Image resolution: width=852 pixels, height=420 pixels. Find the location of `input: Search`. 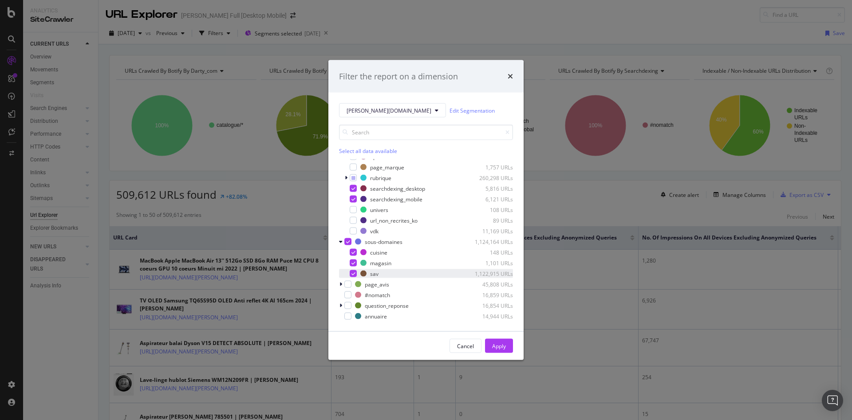

input: Search is located at coordinates (426, 132).